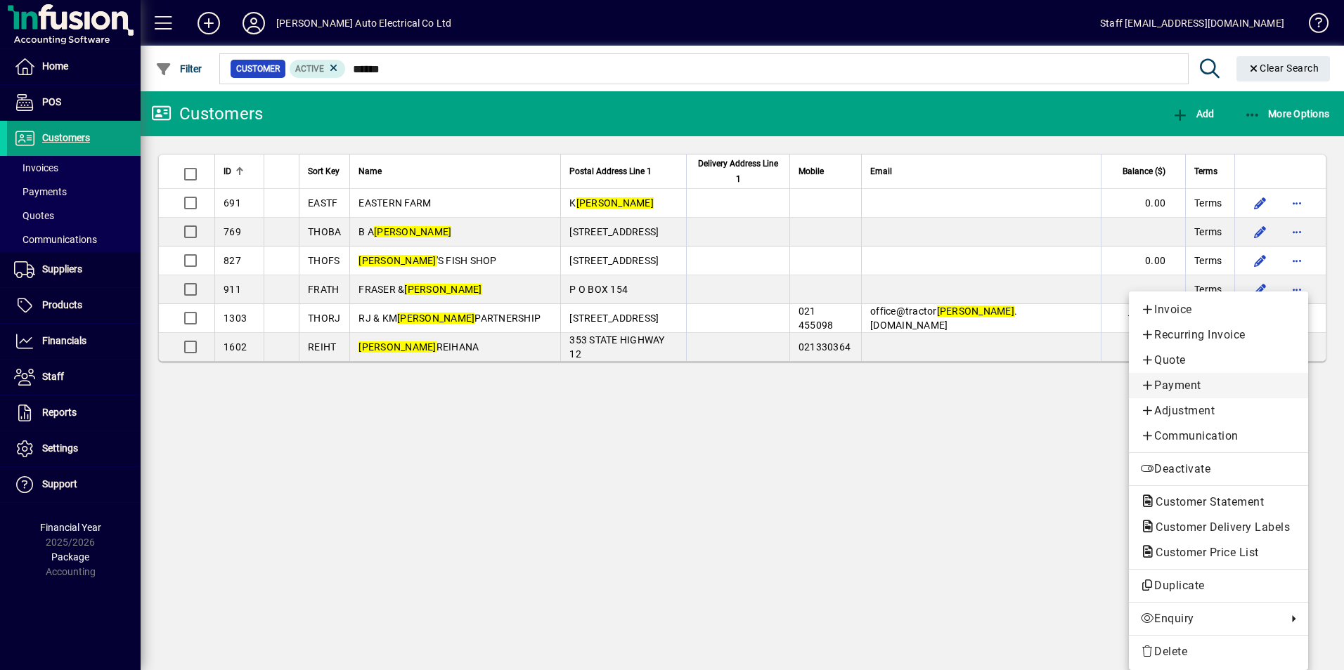 Image resolution: width=1344 pixels, height=670 pixels. I want to click on span: Deactivate, so click(1218, 469).